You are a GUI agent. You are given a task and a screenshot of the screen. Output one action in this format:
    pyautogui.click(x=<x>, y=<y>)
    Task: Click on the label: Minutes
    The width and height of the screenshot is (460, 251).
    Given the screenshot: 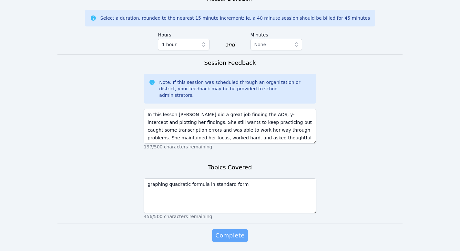 What is the action you would take?
    pyautogui.click(x=276, y=34)
    